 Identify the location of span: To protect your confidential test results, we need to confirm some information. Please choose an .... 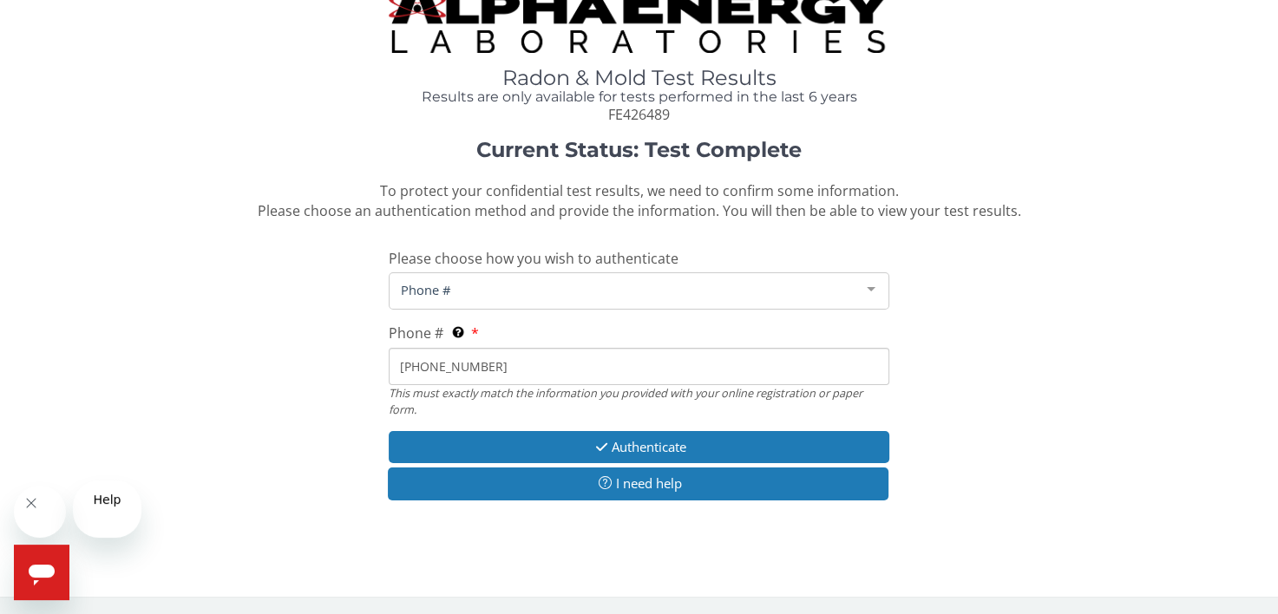
(638, 200).